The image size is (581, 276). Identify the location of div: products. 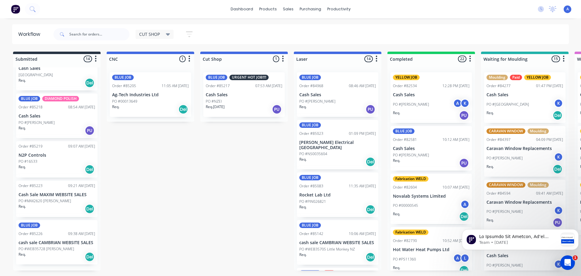
(268, 9).